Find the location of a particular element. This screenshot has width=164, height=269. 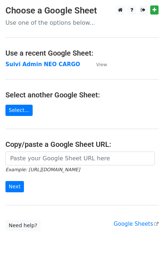

input: Next is located at coordinates (15, 187).